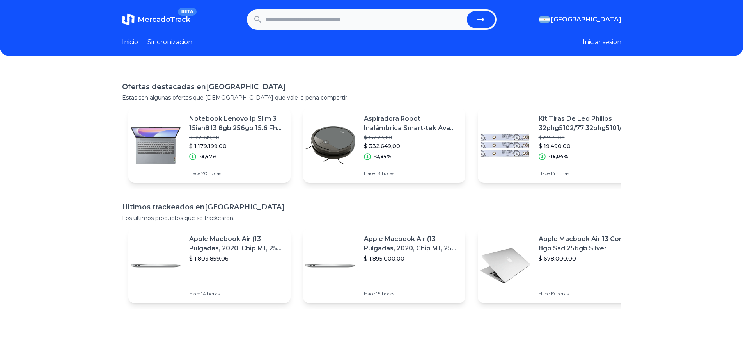 Image resolution: width=743 pixels, height=359 pixels. I want to click on img: MercadoTrack, so click(128, 20).